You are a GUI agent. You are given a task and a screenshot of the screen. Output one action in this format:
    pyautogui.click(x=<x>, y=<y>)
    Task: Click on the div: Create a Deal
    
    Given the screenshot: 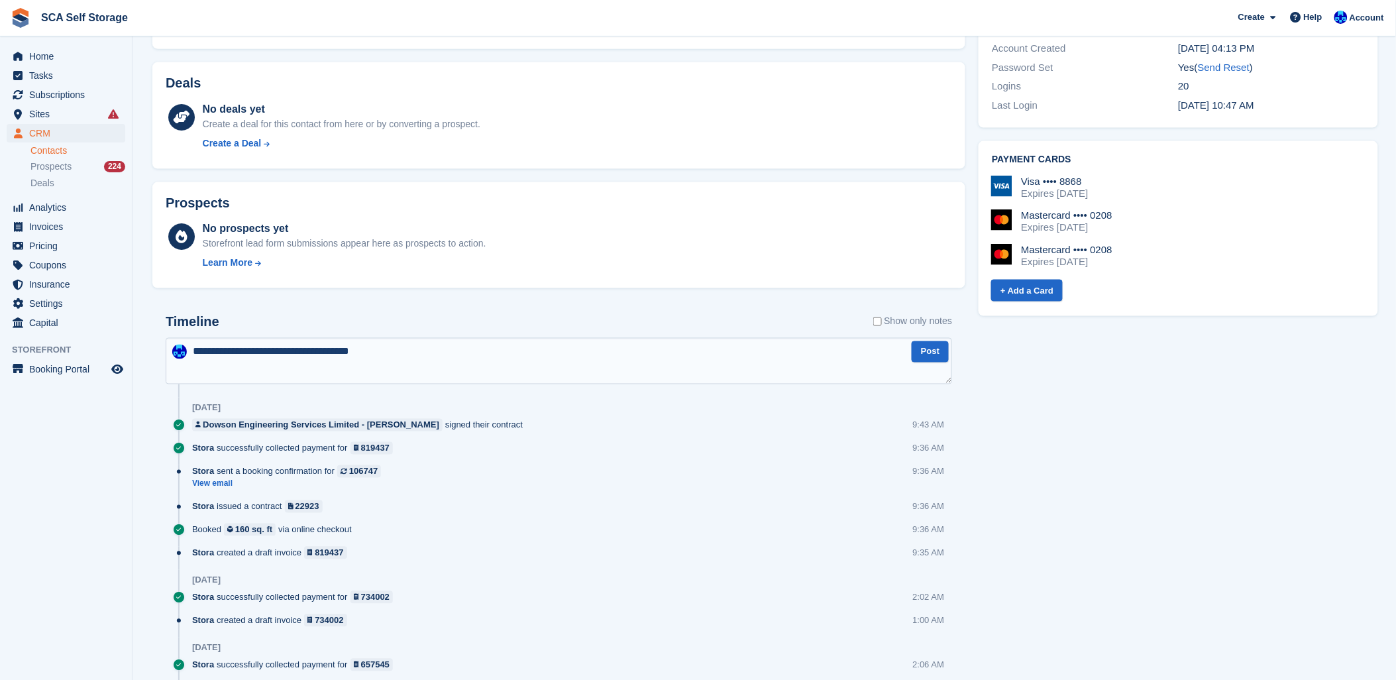 What is the action you would take?
    pyautogui.click(x=232, y=143)
    